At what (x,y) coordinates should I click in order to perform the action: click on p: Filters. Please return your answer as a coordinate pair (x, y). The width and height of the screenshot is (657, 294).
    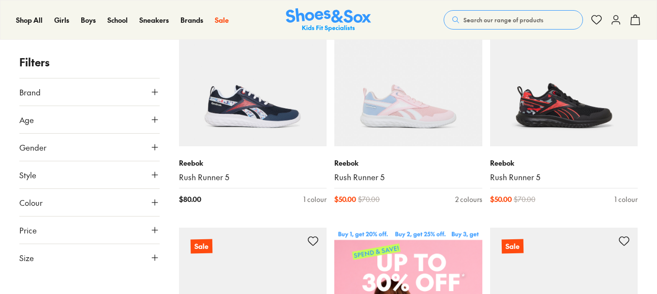
    Looking at the image, I should click on (90, 62).